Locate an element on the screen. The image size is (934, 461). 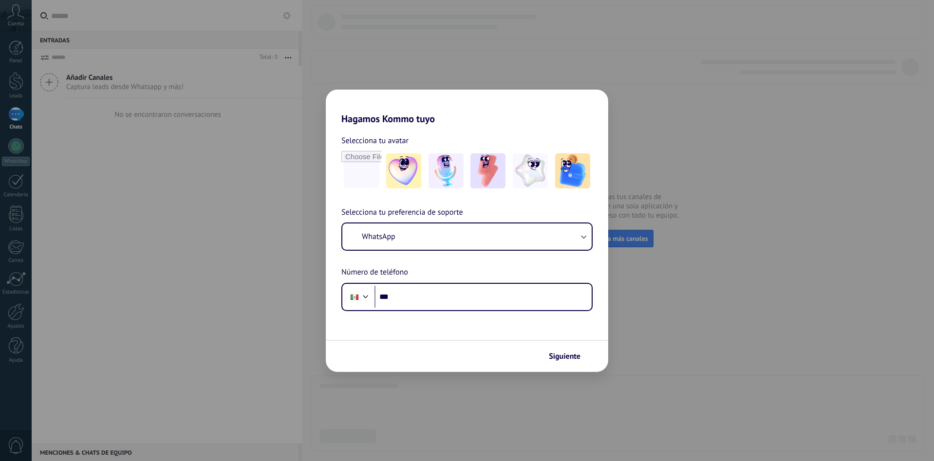
div: Mexico: + 52 is located at coordinates (355, 297).